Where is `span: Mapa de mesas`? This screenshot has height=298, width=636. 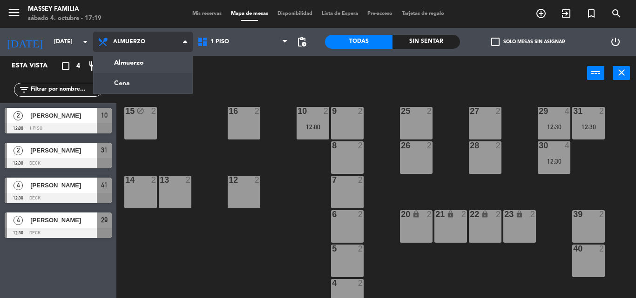
span: Mapa de mesas is located at coordinates (249, 13).